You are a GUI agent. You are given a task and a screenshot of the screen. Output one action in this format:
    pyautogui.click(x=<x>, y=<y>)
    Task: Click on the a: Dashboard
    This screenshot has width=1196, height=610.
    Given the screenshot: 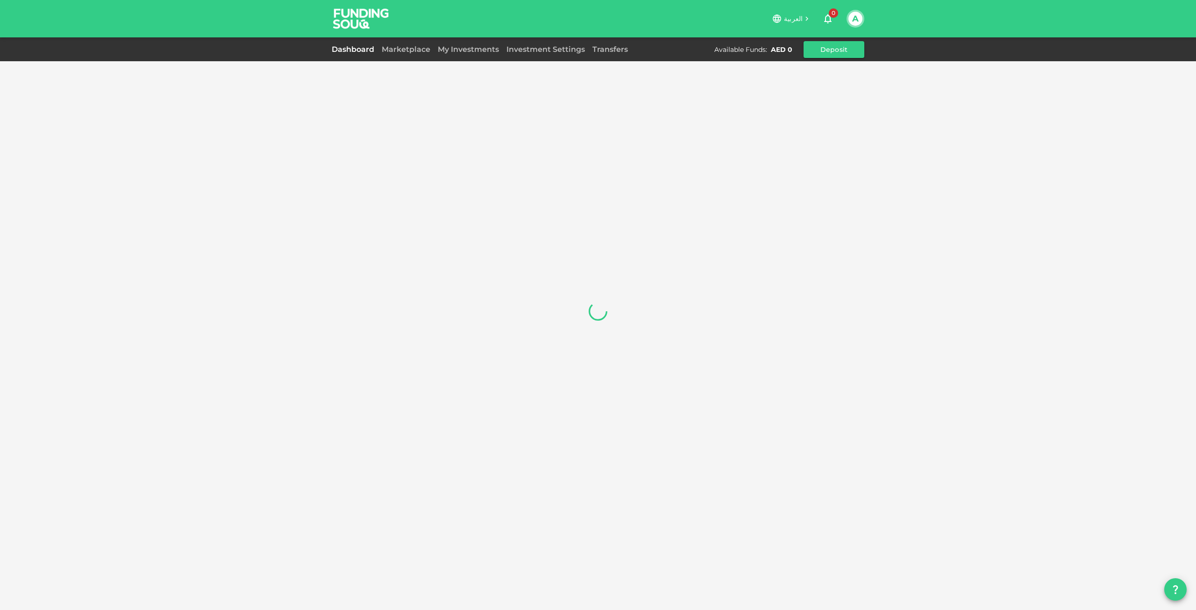 What is the action you would take?
    pyautogui.click(x=355, y=49)
    